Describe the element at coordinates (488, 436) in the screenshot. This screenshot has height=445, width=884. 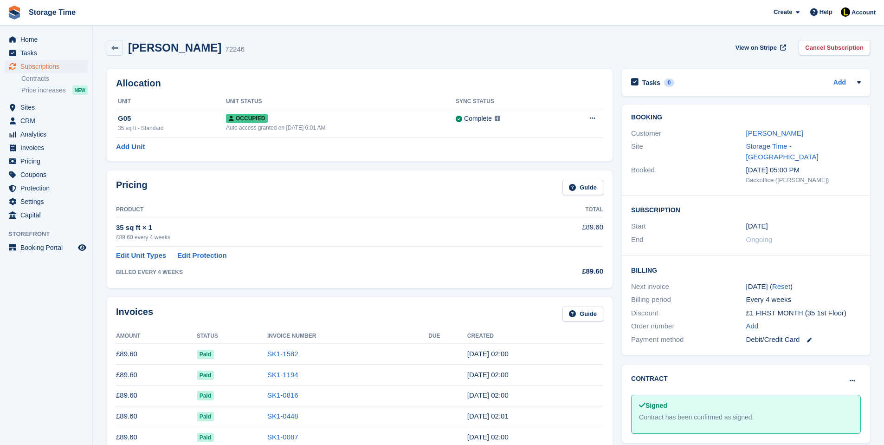
I see `time: 2025-04-28 01:00:41 UTC` at that location.